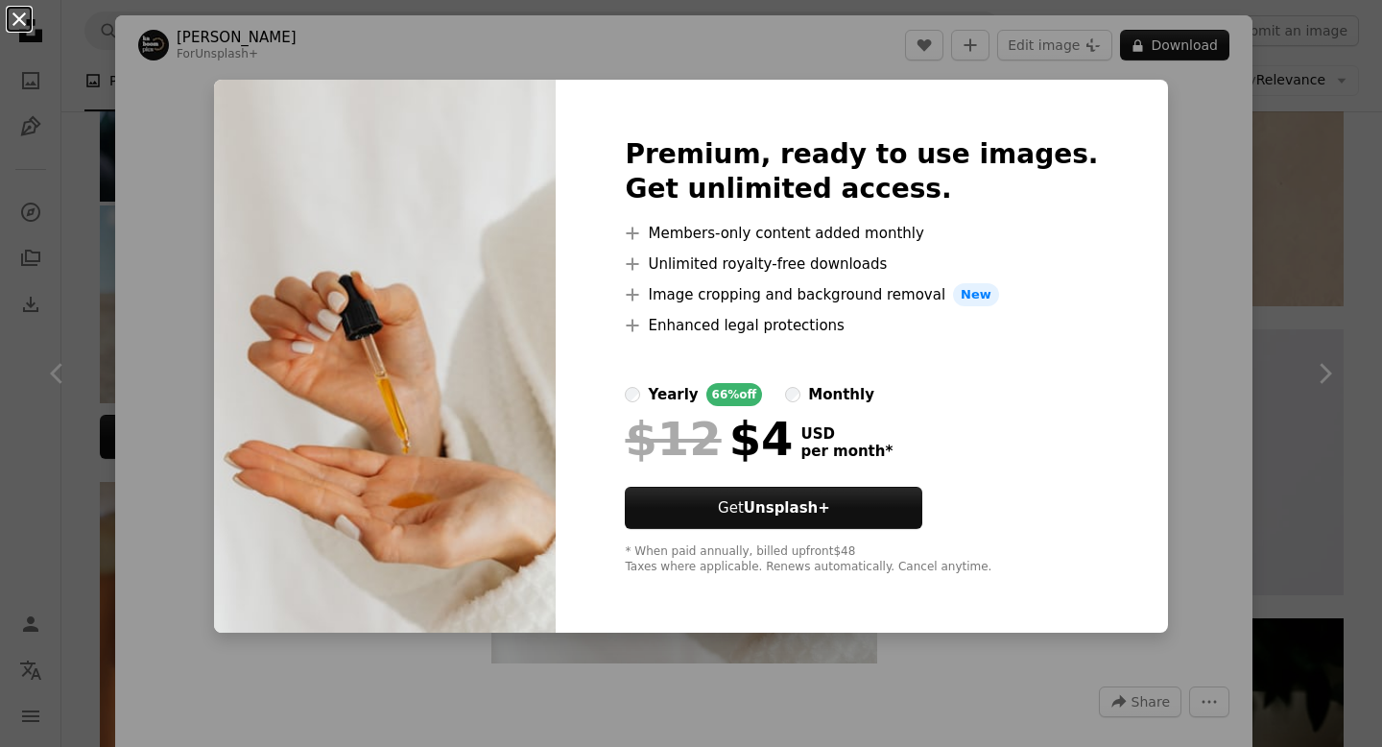 The image size is (1382, 747). I want to click on h2: Premium, ready to use images. Get unlimited access., so click(861, 172).